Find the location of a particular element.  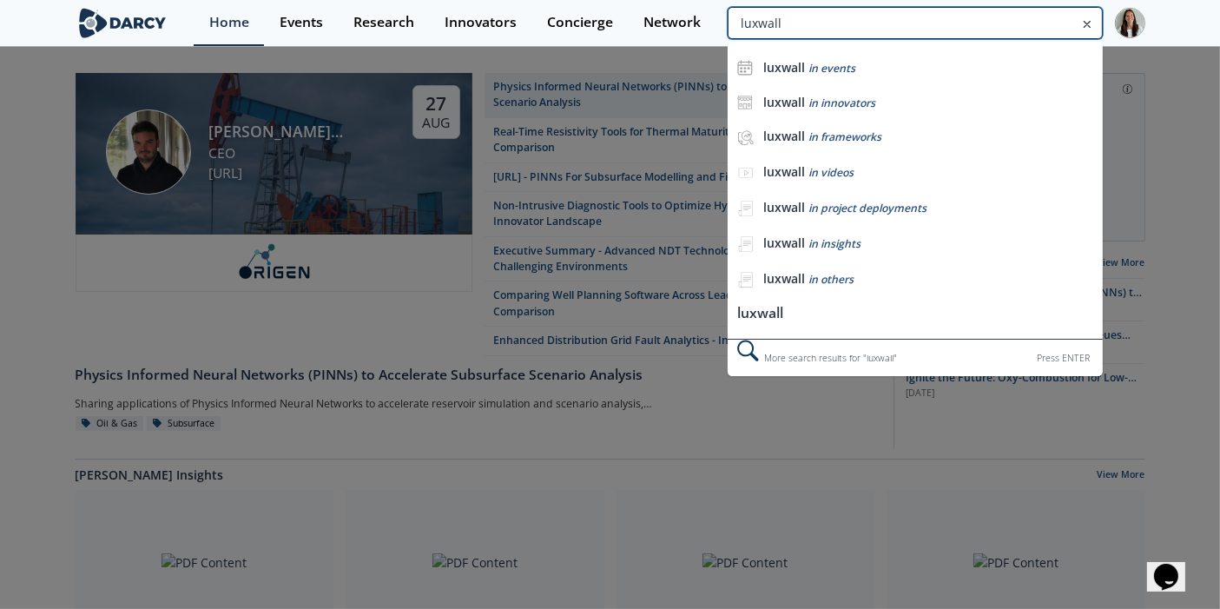

div: Events is located at coordinates (301, 23).